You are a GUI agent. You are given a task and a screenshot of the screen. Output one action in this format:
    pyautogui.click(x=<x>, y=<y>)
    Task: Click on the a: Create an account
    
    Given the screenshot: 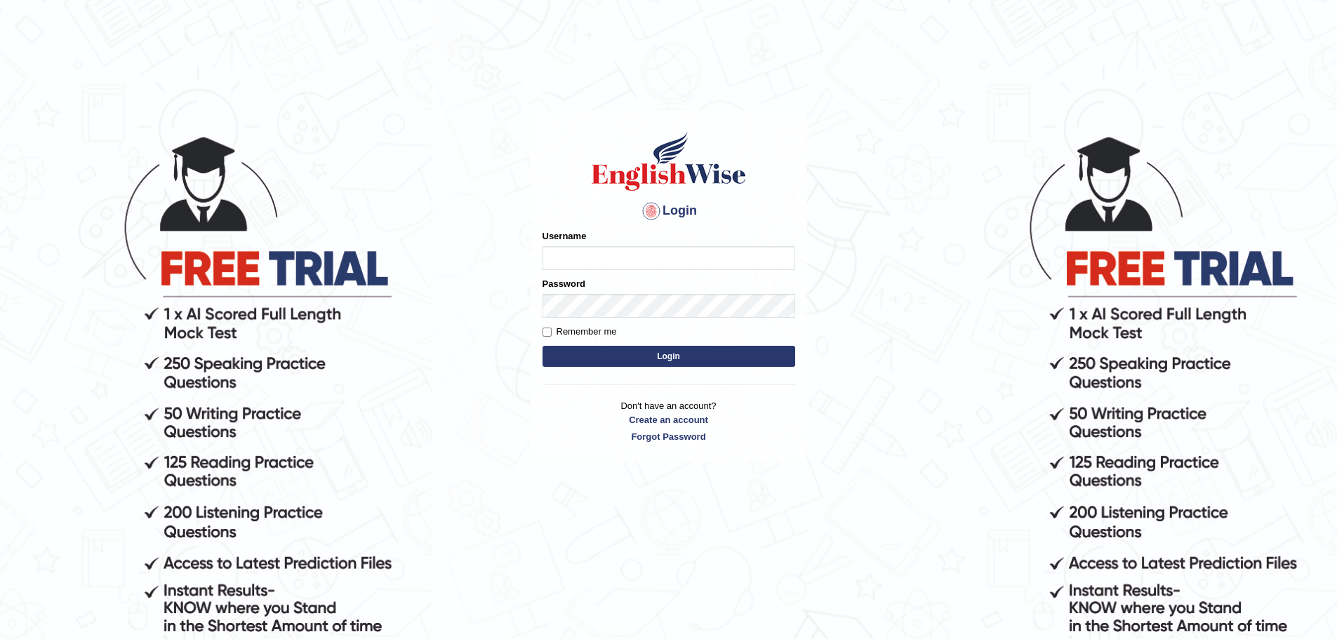 What is the action you would take?
    pyautogui.click(x=669, y=420)
    